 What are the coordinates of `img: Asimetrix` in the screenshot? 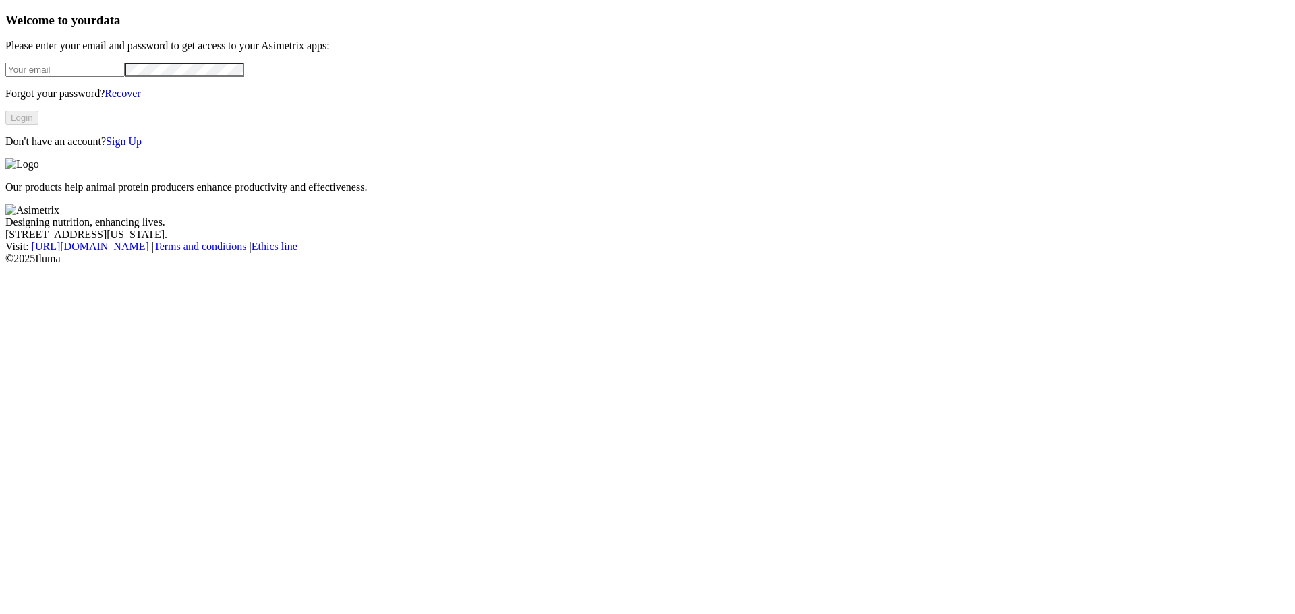 It's located at (32, 210).